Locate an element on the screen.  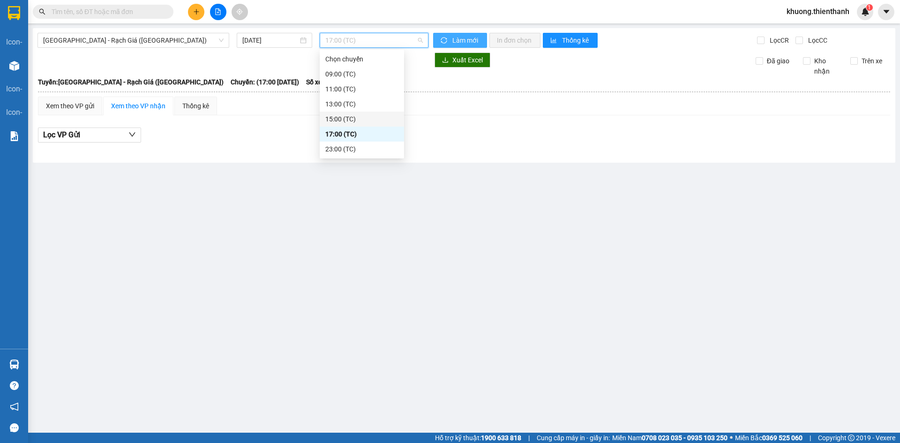
span: Cung cấp máy in - giấy in: is located at coordinates (574, 438).